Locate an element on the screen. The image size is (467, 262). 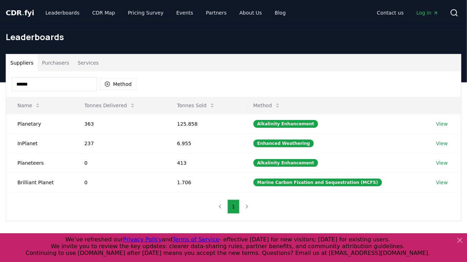
a: CDR.fyi is located at coordinates (20, 13).